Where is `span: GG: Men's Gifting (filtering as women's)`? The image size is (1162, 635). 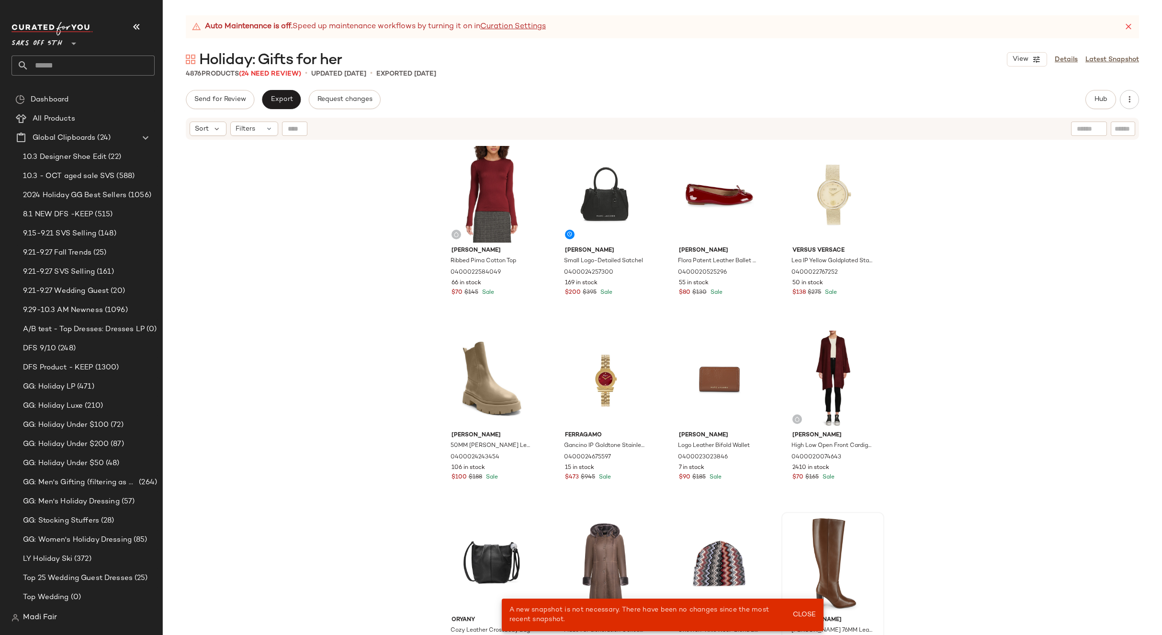
span: GG: Men's Gifting (filtering as women's) is located at coordinates (80, 482).